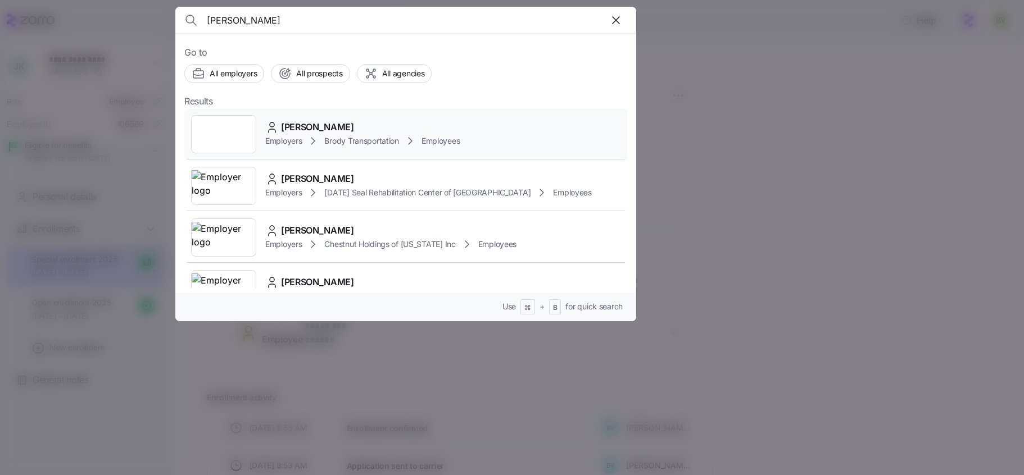  Describe the element at coordinates (233, 74) in the screenshot. I see `span: All employers` at that location.